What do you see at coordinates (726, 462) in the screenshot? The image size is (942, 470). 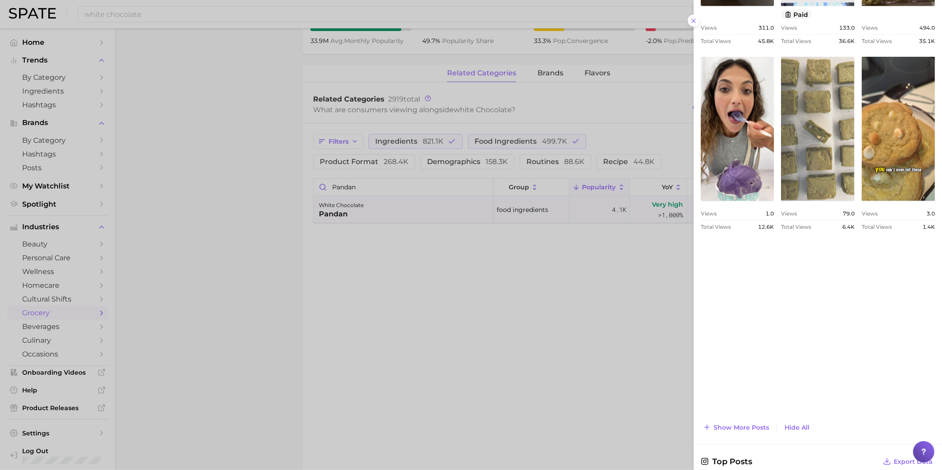 I see `span: Top Posts` at bounding box center [726, 462].